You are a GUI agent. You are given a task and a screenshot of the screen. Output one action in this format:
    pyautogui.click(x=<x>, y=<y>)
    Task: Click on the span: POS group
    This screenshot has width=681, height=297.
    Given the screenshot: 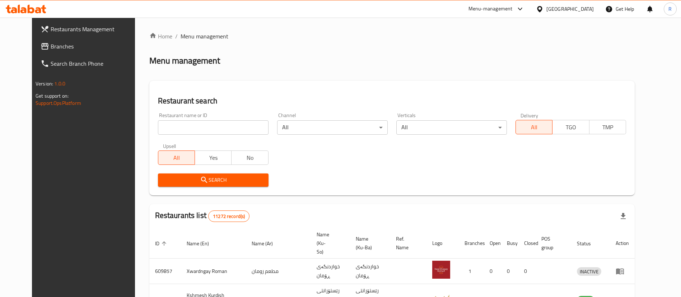 What is the action you would take?
    pyautogui.click(x=551, y=243)
    